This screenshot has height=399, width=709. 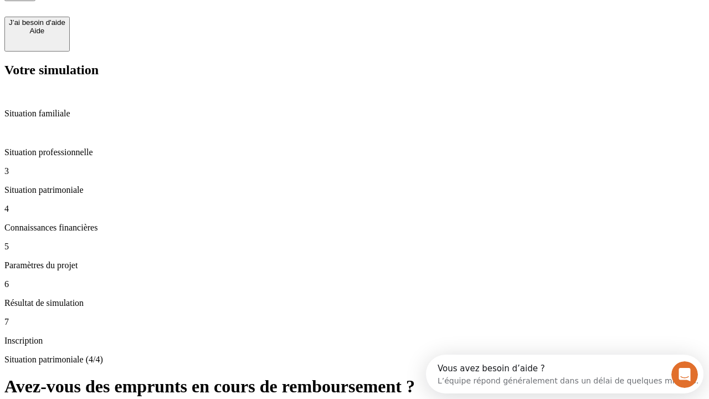 What do you see at coordinates (354, 322) in the screenshot?
I see `p: 7` at bounding box center [354, 322].